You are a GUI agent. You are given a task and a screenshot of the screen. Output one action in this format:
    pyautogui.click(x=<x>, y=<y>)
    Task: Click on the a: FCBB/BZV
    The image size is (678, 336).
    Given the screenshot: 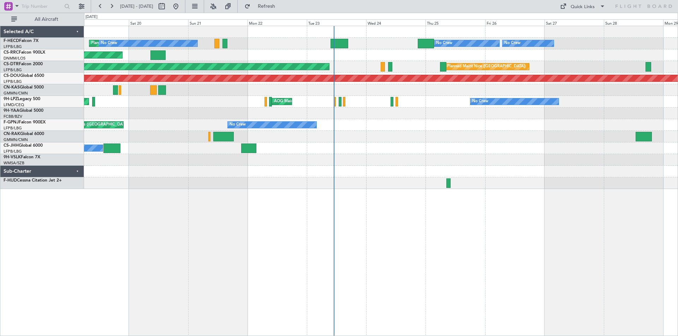 What is the action you would take?
    pyautogui.click(x=13, y=116)
    